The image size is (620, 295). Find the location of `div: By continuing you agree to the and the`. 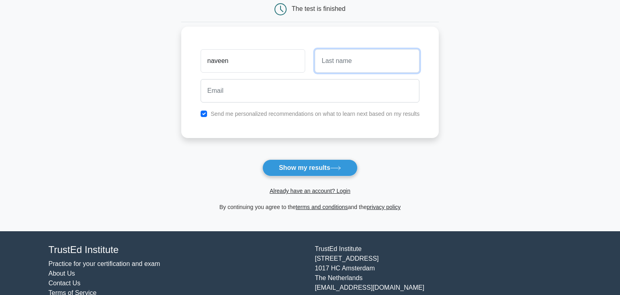

div: By continuing you agree to the and the is located at coordinates (310, 207).